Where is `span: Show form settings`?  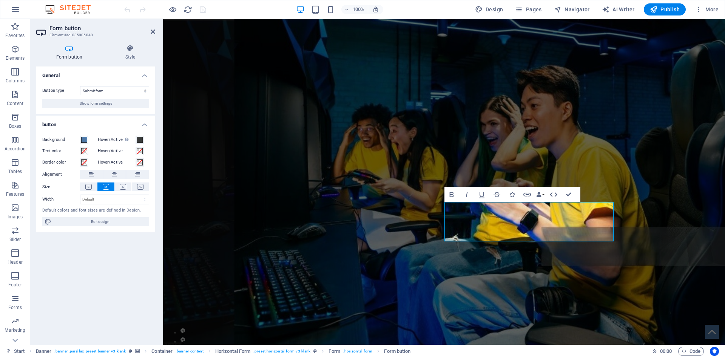 span: Show form settings is located at coordinates (96, 104).